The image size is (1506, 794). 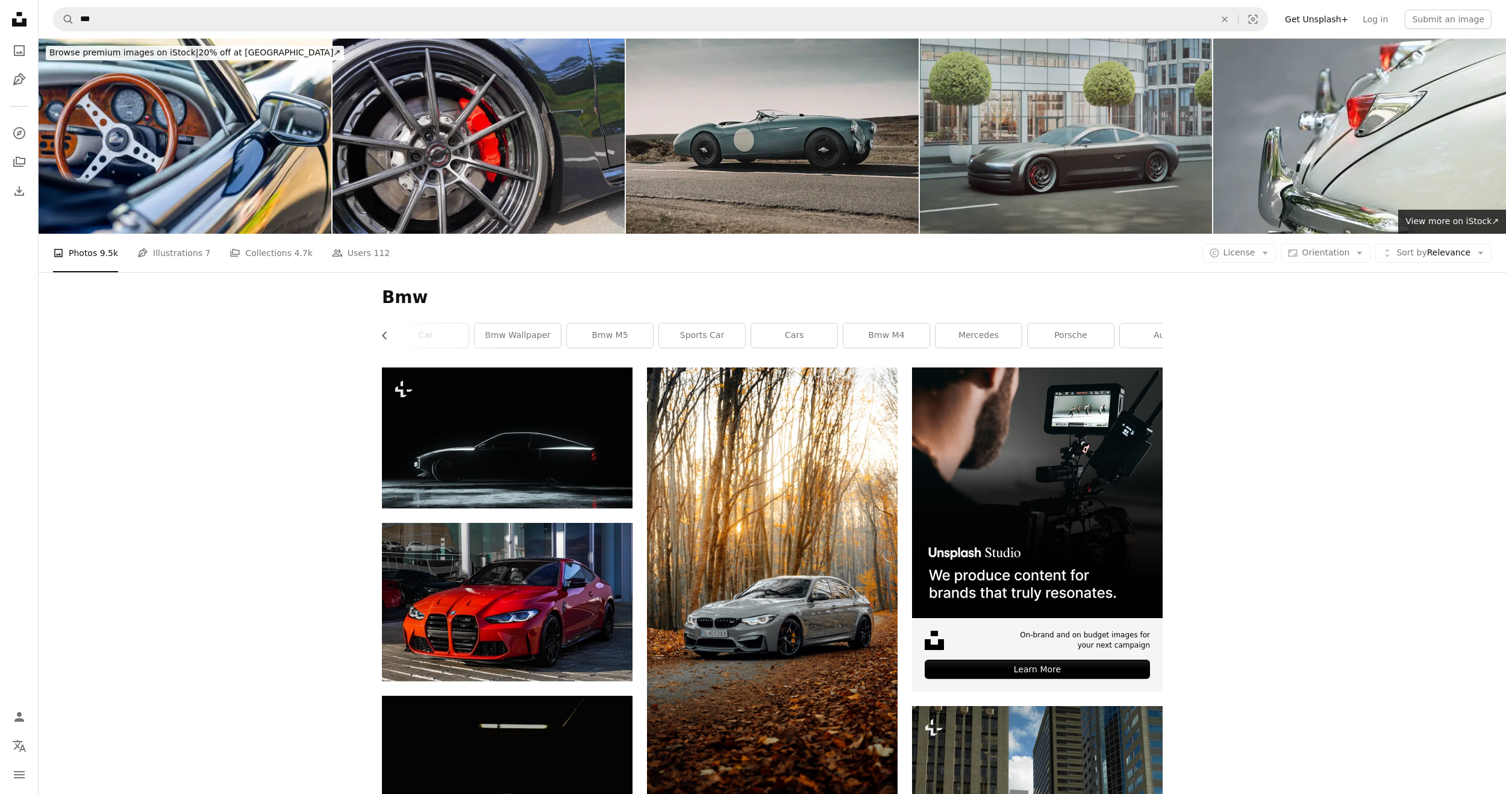 What do you see at coordinates (702, 336) in the screenshot?
I see `a: sports car` at bounding box center [702, 336].